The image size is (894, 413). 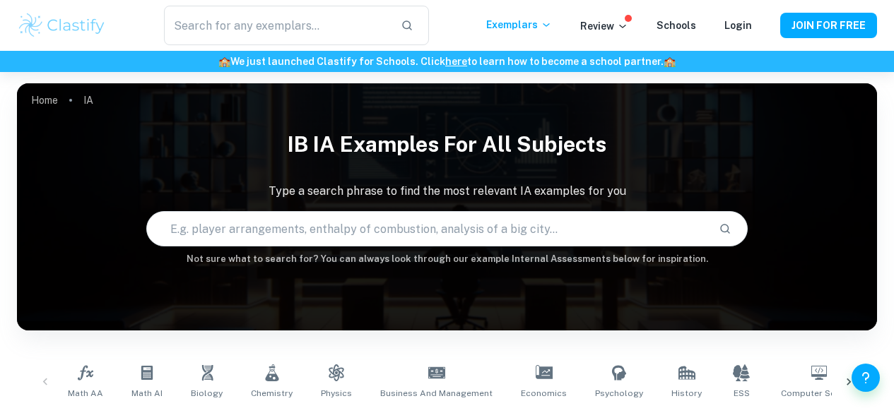 I want to click on button: Search, so click(x=725, y=229).